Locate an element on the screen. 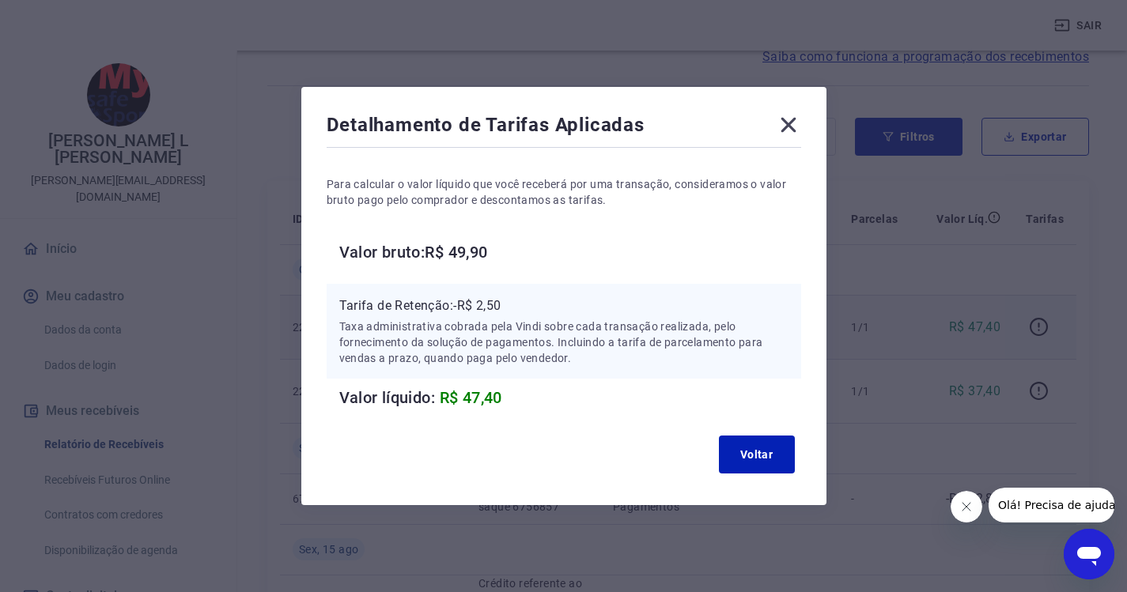  div: Detalhamento de Tarifas Aplicadas is located at coordinates (564, 128).